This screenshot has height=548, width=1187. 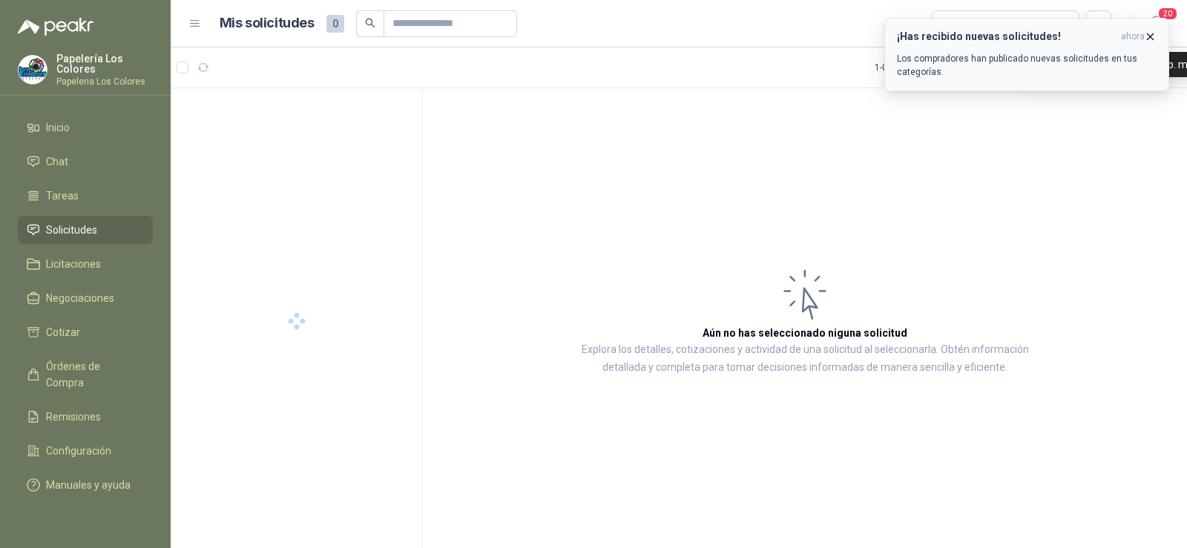 What do you see at coordinates (71, 230) in the screenshot?
I see `span: Solicitudes` at bounding box center [71, 230].